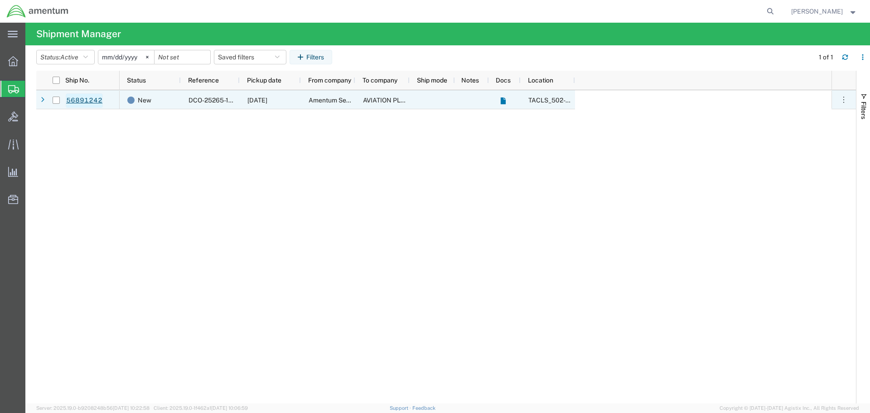 The width and height of the screenshot is (870, 413). What do you see at coordinates (250, 57) in the screenshot?
I see `button: Saved filters` at bounding box center [250, 57].